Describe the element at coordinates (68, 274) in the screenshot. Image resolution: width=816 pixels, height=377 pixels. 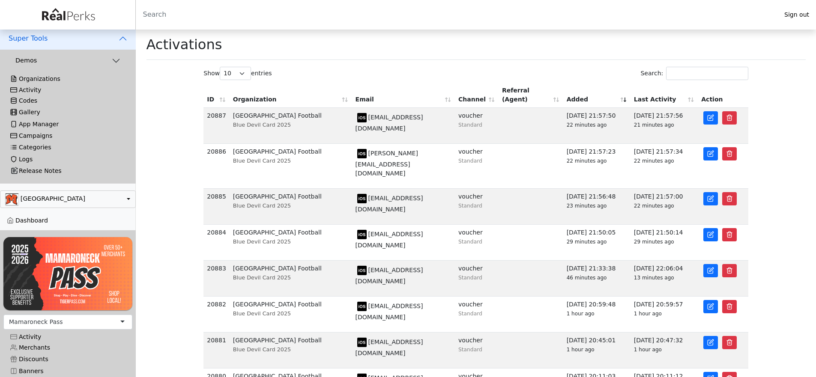
I see `img: UvwXJMpi3zTF1NL6z0MrguGCGojMqrs78ysOqfof.png` at that location.